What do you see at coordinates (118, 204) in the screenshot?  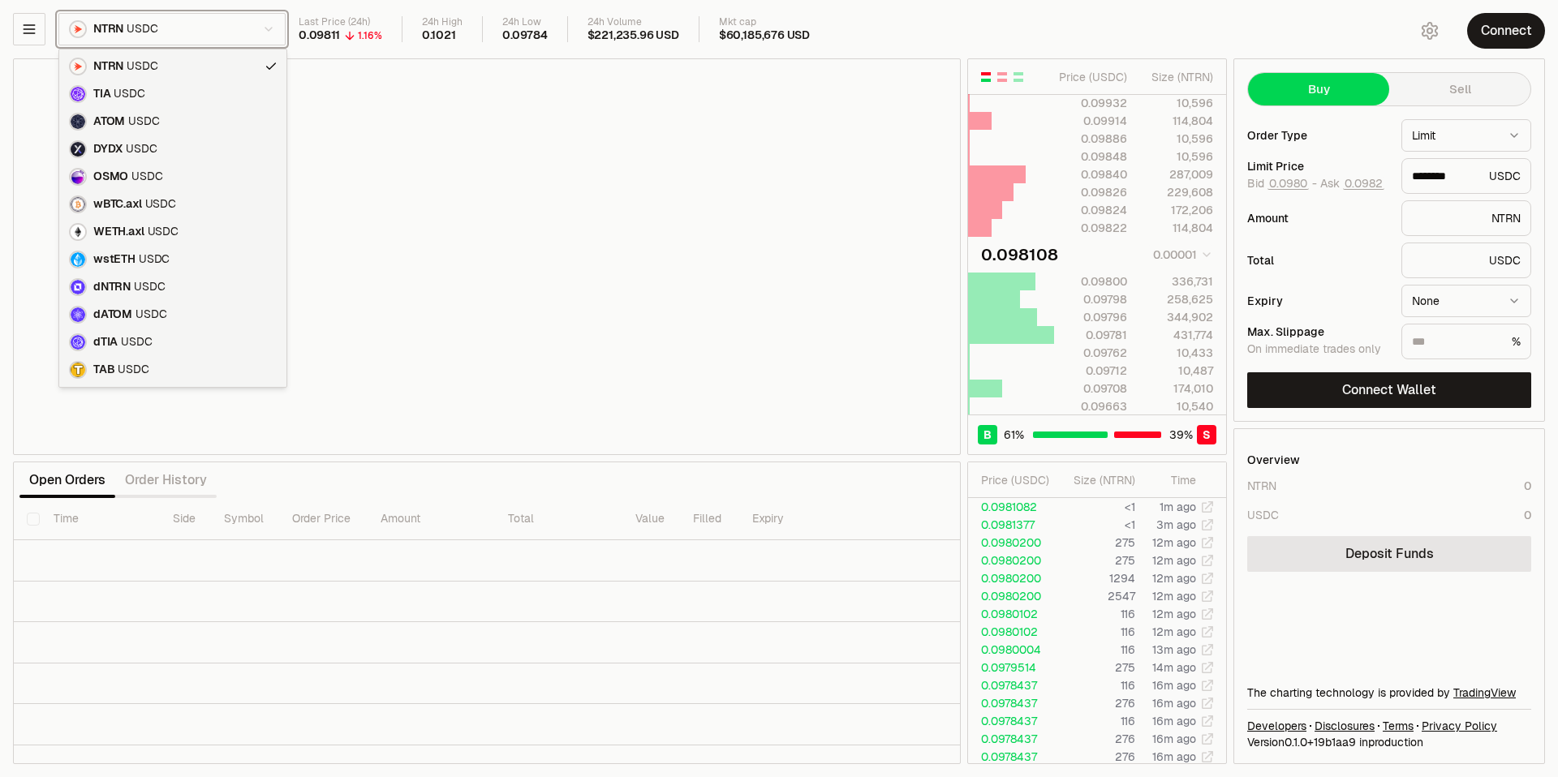 I see `span: wBTC.axl` at bounding box center [118, 204].